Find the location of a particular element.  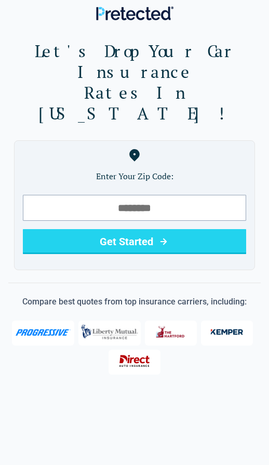

label: Enter Your Zip Code: is located at coordinates (135, 176).